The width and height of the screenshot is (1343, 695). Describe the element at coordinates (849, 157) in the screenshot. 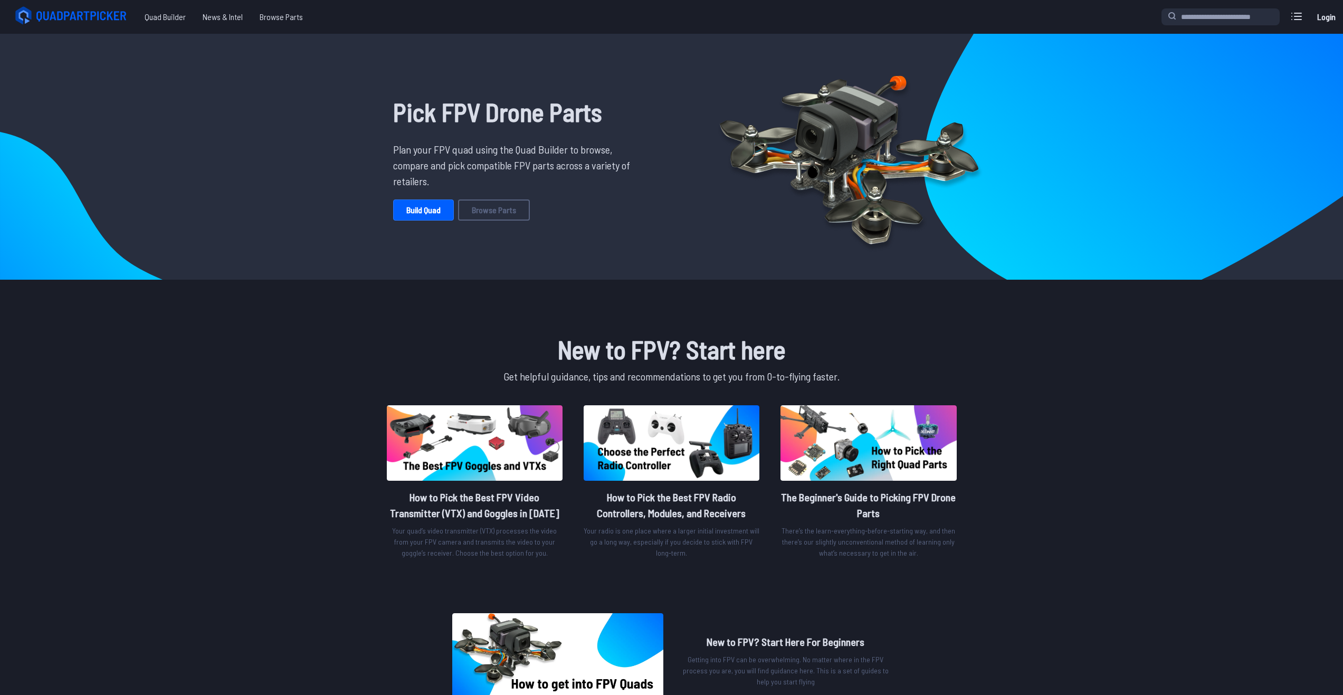

I see `img: Quadcopter` at that location.